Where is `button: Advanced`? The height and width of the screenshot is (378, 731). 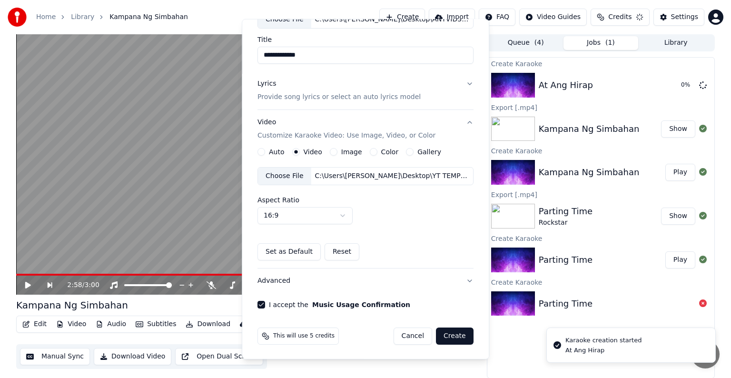 button: Advanced is located at coordinates (366, 281).